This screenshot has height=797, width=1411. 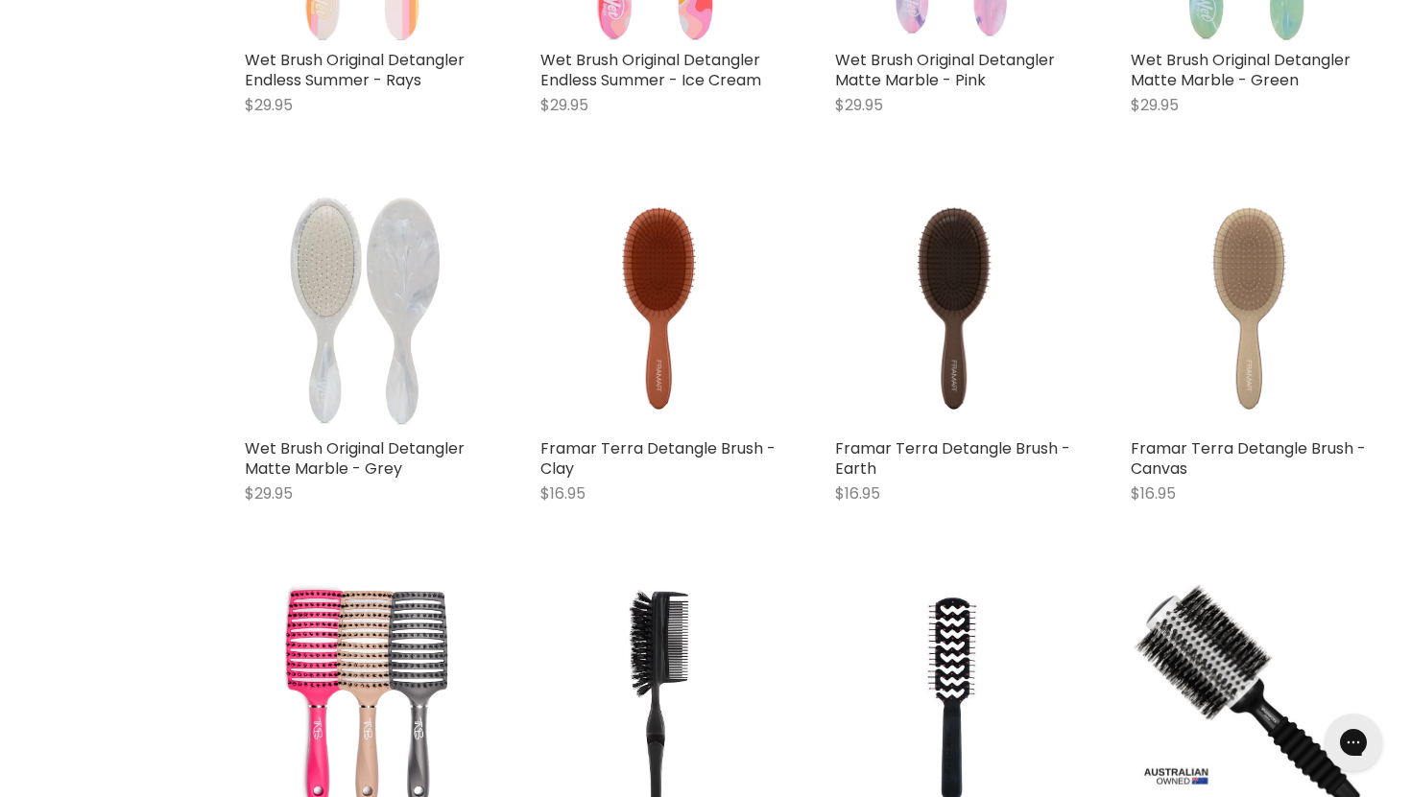 What do you see at coordinates (651, 70) in the screenshot?
I see `a: Wet Brush Original Detangler Endless Summer - Ice Cream` at bounding box center [651, 70].